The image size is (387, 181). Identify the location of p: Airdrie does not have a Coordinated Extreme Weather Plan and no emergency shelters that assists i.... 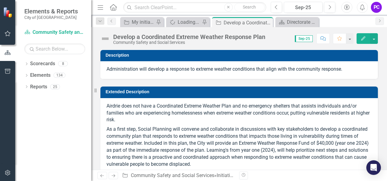
(239, 113).